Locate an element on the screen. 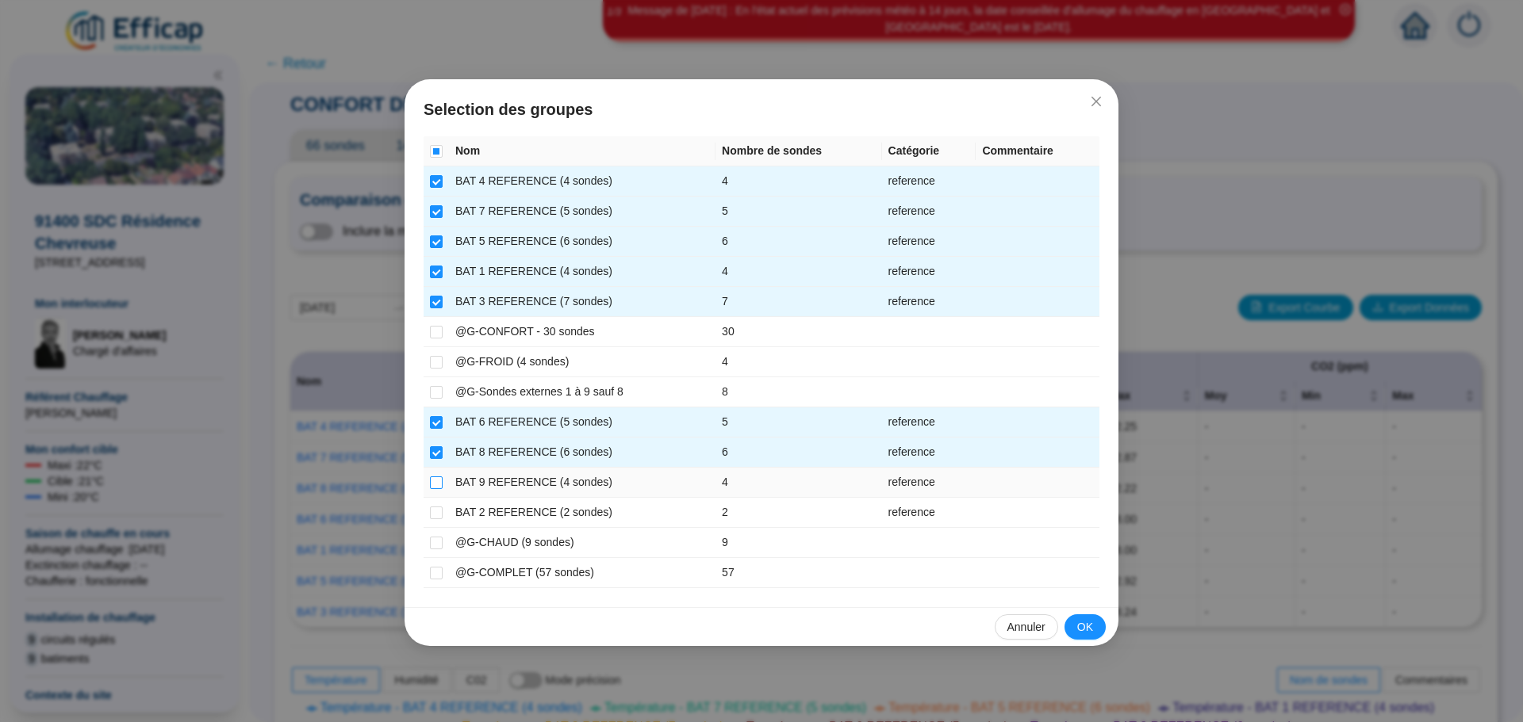  td: 9 is located at coordinates (798, 543).